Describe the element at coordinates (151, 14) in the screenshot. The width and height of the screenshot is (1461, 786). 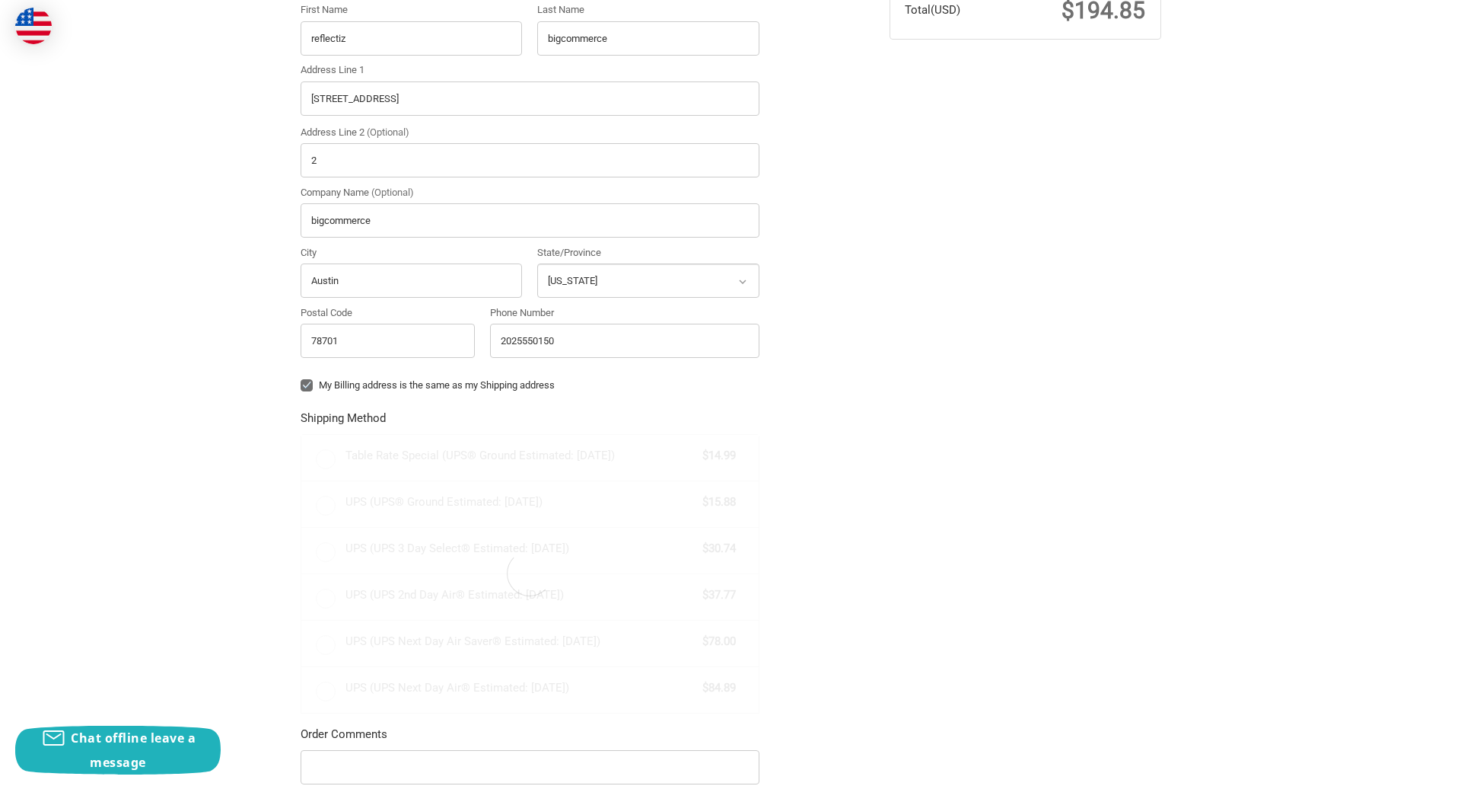
I see `span: Checkout` at that location.